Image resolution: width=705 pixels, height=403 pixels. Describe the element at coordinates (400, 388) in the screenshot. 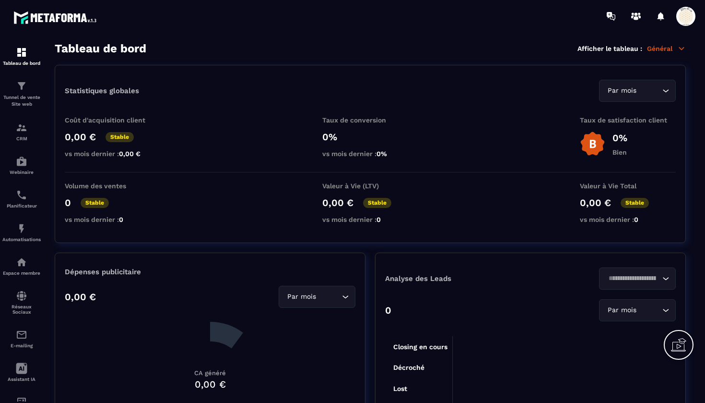

I see `tspan: Lost` at that location.